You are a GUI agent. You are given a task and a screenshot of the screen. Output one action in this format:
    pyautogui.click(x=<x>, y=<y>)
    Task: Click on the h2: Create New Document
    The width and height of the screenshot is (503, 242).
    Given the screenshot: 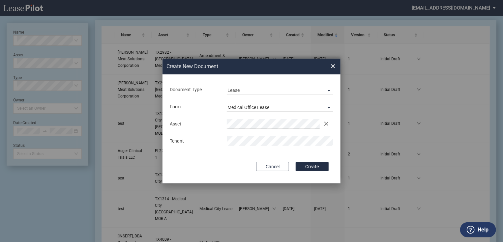 What is the action you would take?
    pyautogui.click(x=237, y=67)
    